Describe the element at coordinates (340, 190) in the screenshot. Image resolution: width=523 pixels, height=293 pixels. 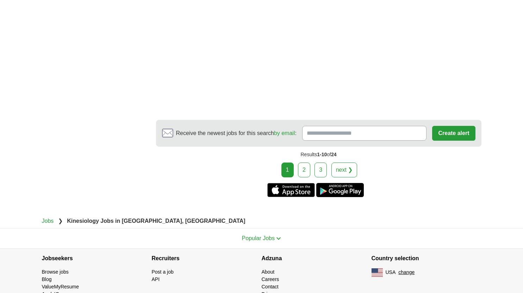
I see `a: Get the Android app` at that location.